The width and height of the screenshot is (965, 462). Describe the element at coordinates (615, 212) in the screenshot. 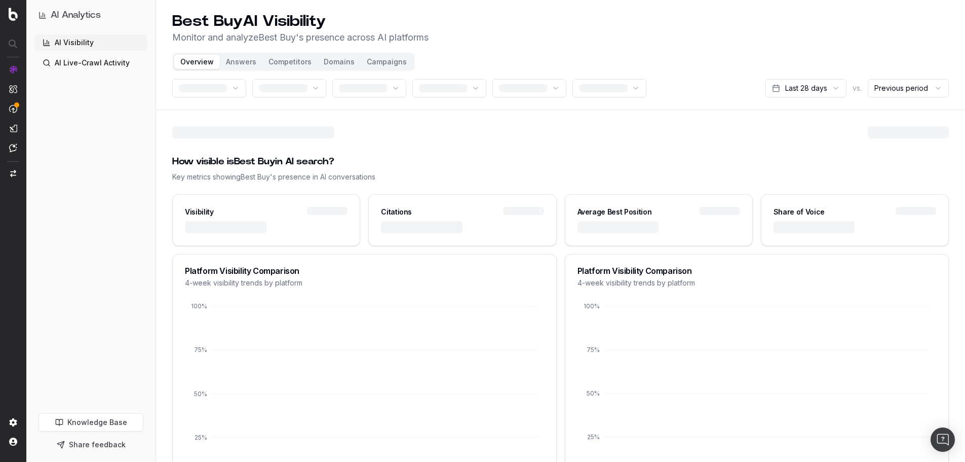

I see `div: Average Best Position` at that location.